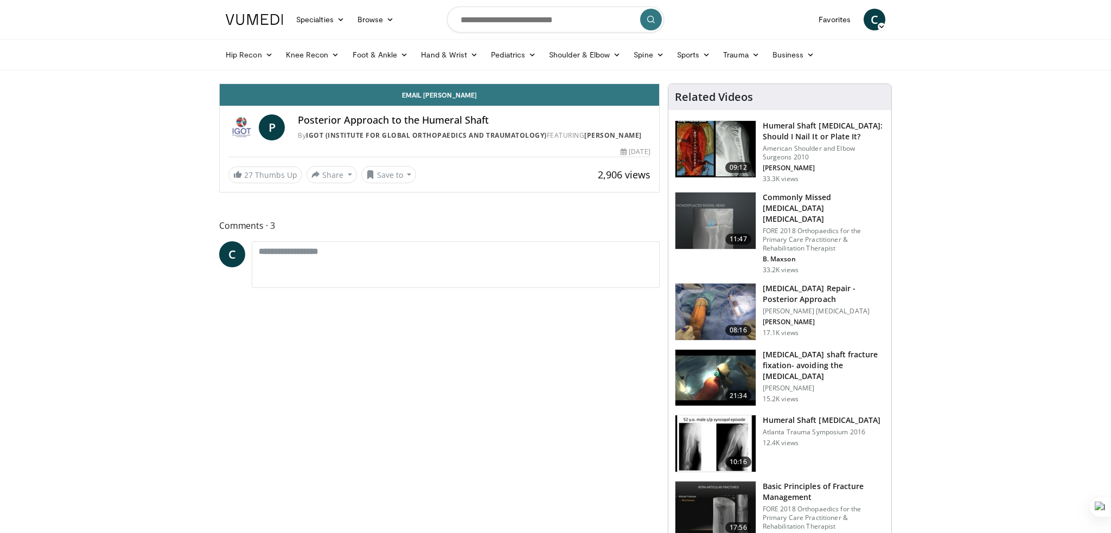 The width and height of the screenshot is (1111, 533). What do you see at coordinates (738, 528) in the screenshot?
I see `span: 17:56` at bounding box center [738, 528].